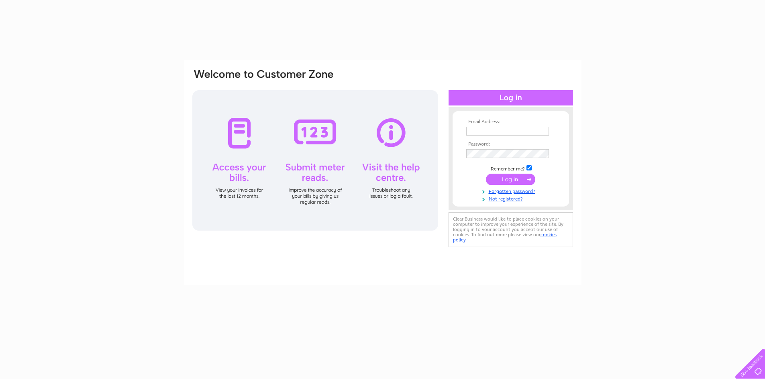 Image resolution: width=765 pixels, height=379 pixels. What do you see at coordinates (511, 198) in the screenshot?
I see `a: Not registered?` at bounding box center [511, 198].